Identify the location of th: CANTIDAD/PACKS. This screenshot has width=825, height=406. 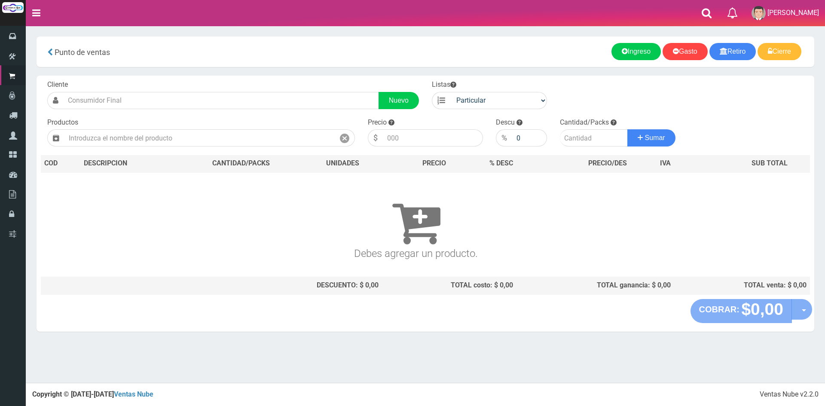
(241, 164).